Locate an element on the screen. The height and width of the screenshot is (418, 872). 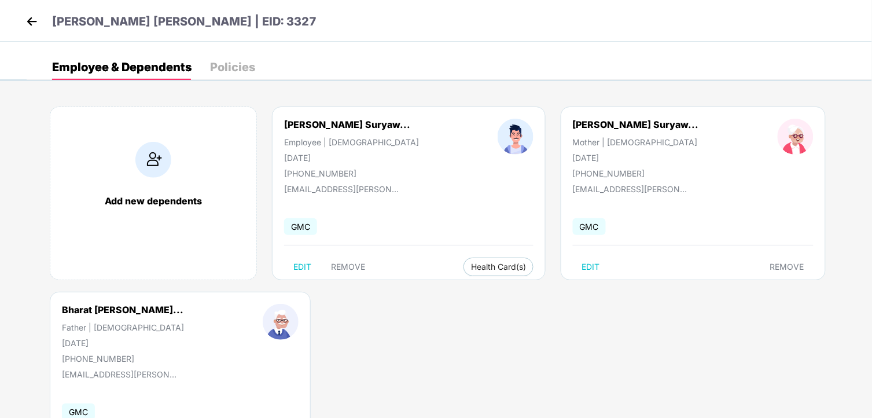
div: Employee & Dependents is located at coordinates (122, 67).